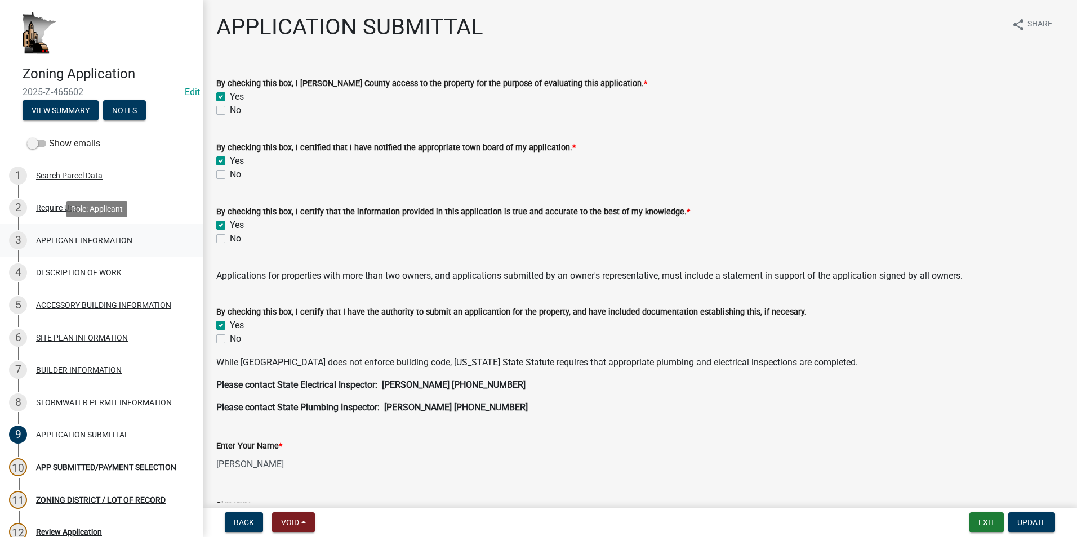 Image resolution: width=1077 pixels, height=537 pixels. What do you see at coordinates (69, 532) in the screenshot?
I see `div: Review Application` at bounding box center [69, 532].